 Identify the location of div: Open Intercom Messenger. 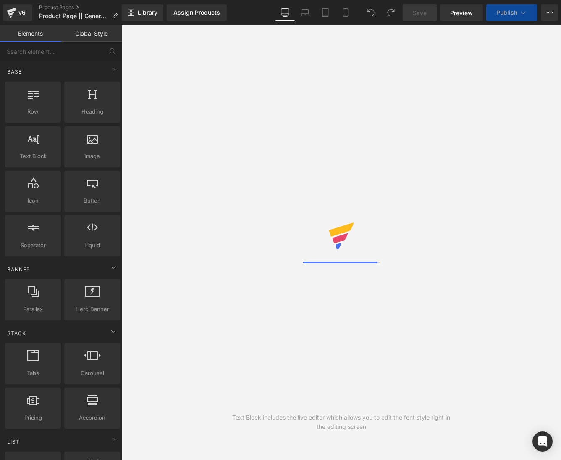
(543, 441).